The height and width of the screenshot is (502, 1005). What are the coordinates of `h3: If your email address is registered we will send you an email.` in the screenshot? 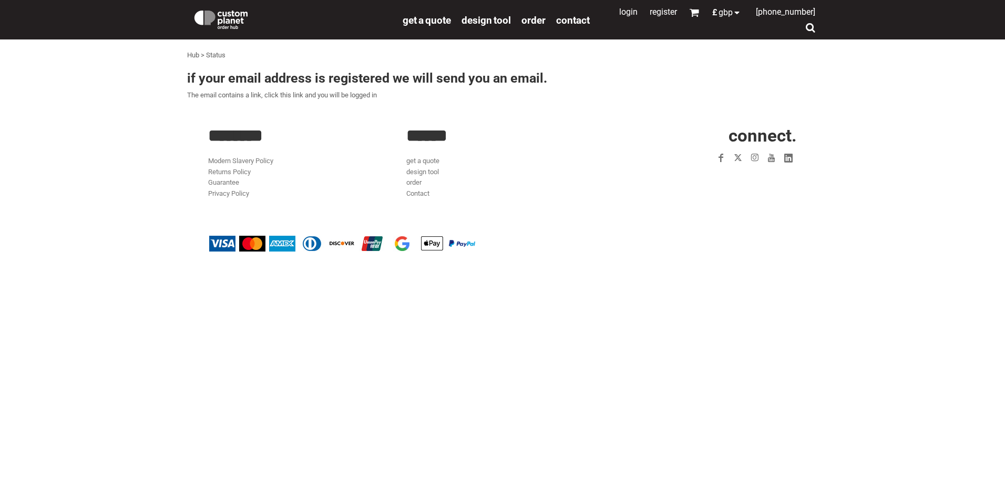 It's located at (503, 78).